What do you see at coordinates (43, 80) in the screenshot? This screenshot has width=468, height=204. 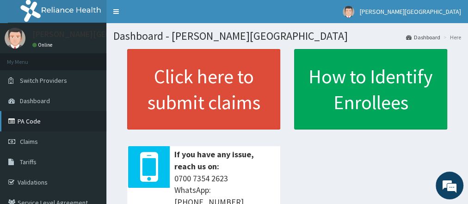 I see `span: Switch Providers` at bounding box center [43, 80].